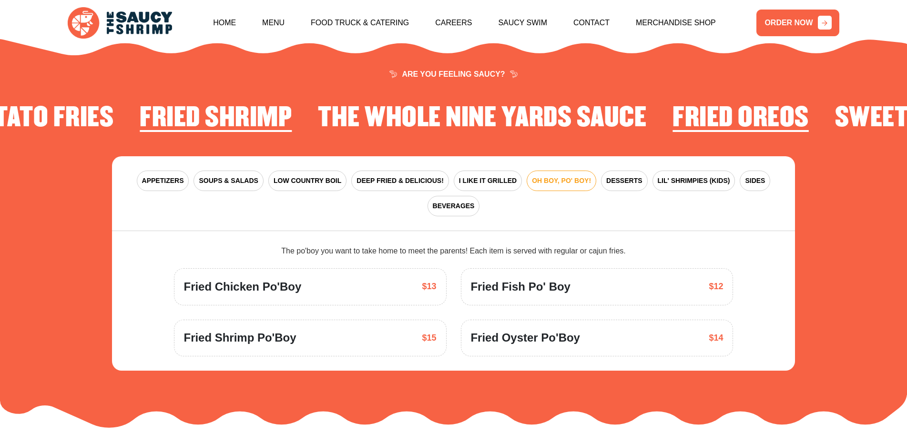  Describe the element at coordinates (716, 286) in the screenshot. I see `span: $12` at that location.